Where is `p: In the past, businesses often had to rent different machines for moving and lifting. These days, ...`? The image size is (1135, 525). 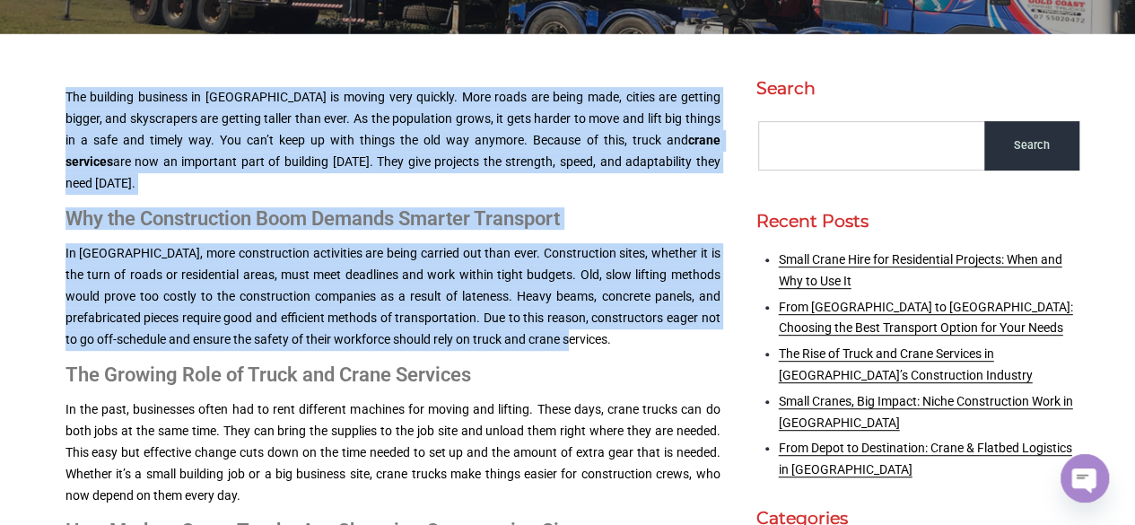 p: In the past, businesses often had to rent different machines for moving and lifting. These days, ... is located at coordinates (393, 452).